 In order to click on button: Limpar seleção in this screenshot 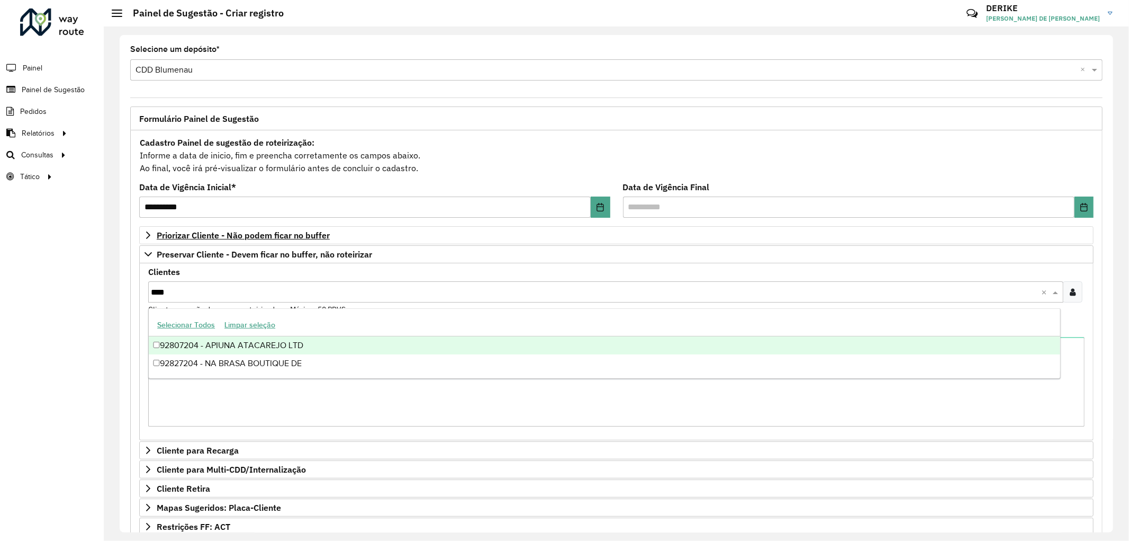, I will do `click(250, 325)`.